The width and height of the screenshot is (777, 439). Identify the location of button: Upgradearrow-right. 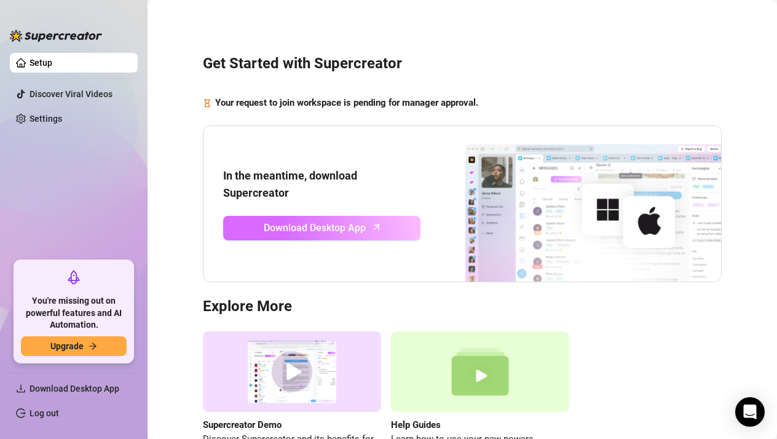
(74, 346).